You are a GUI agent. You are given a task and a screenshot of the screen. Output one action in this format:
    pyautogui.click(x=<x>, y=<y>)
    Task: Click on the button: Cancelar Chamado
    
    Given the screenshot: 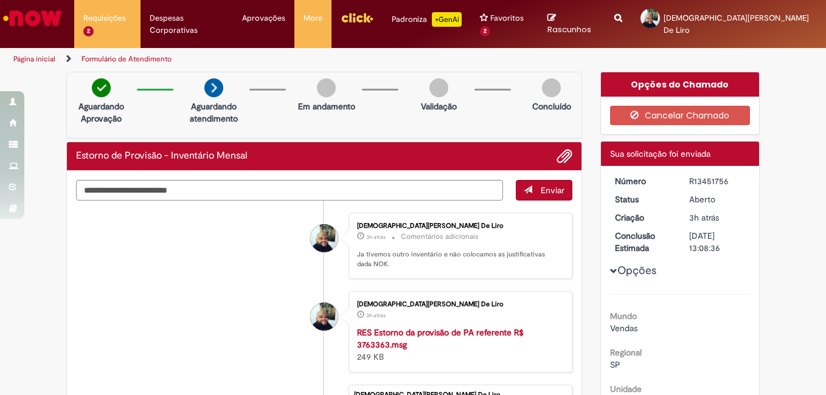 What is the action you would take?
    pyautogui.click(x=680, y=116)
    